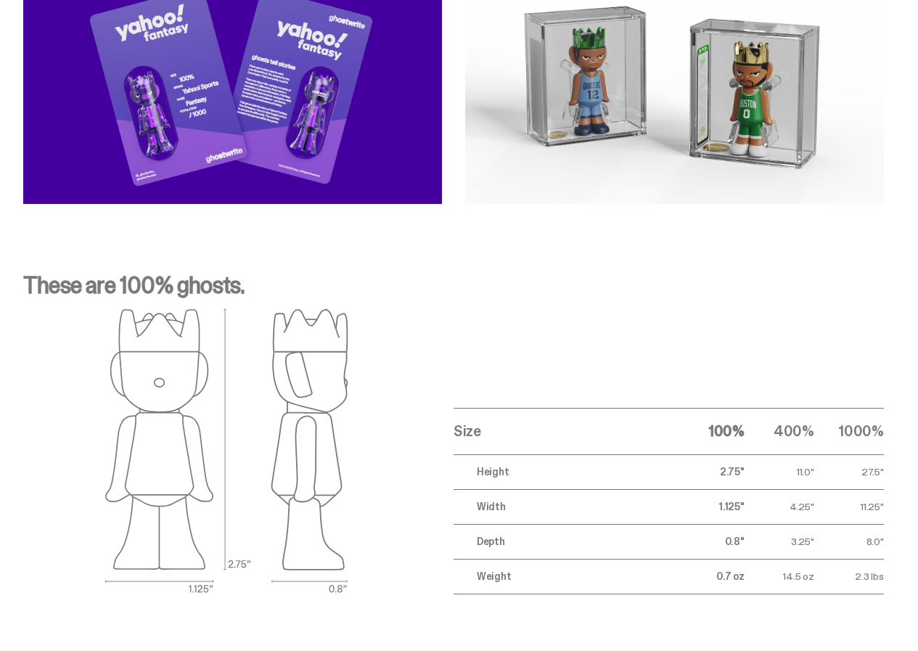 The width and height of the screenshot is (918, 651). Describe the element at coordinates (709, 506) in the screenshot. I see `td: 1.125"` at that location.